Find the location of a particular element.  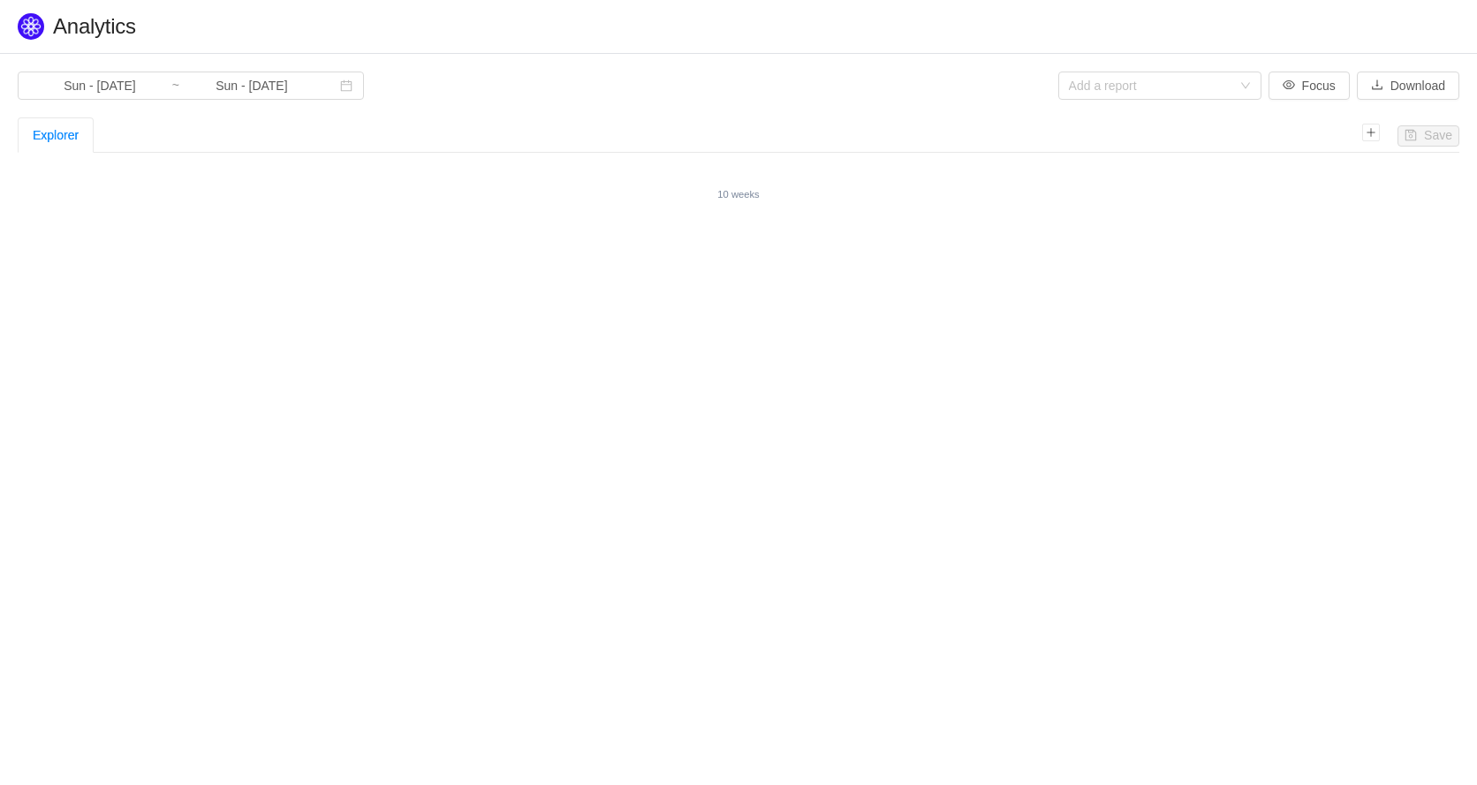

span: Analytics is located at coordinates (95, 26).